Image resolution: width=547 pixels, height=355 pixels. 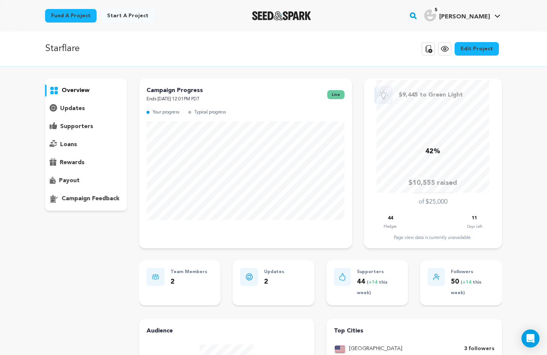 I want to click on img: user.png, so click(x=430, y=15).